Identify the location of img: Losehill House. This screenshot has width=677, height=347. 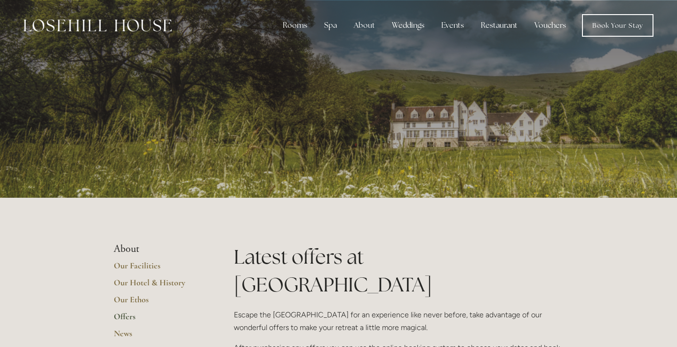
(97, 25).